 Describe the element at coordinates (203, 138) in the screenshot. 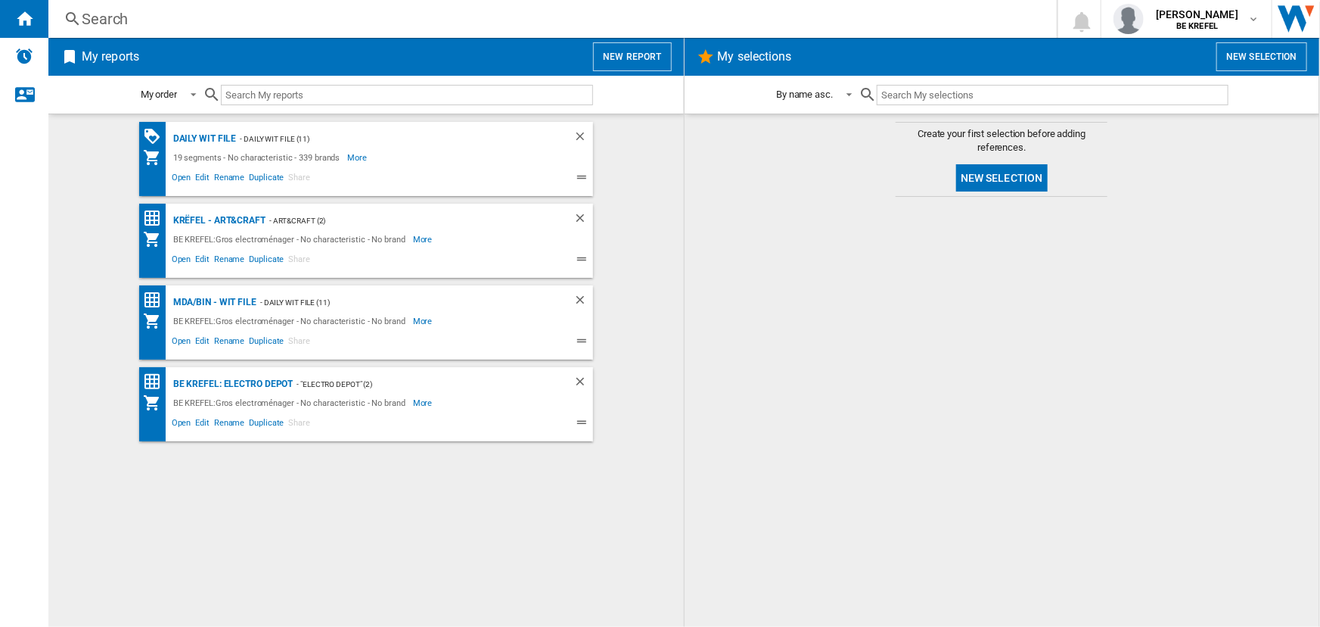

I see `div: Daily WIT file` at that location.